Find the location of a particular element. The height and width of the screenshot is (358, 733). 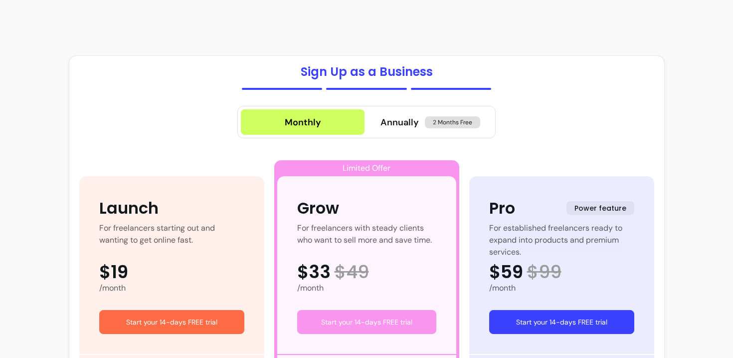

div: Pro is located at coordinates (502, 208).